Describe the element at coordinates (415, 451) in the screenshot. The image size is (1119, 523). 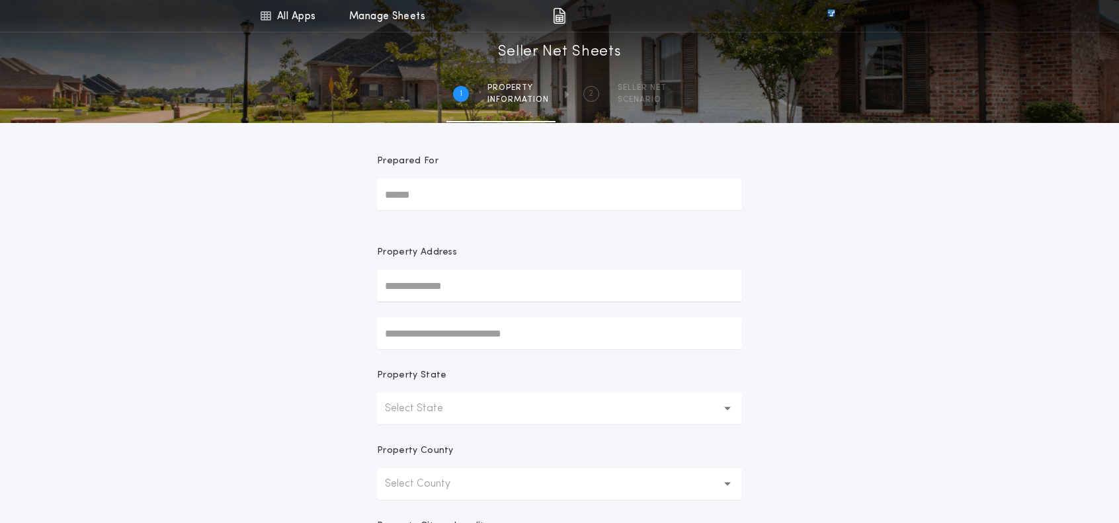
I see `p: Property County` at that location.